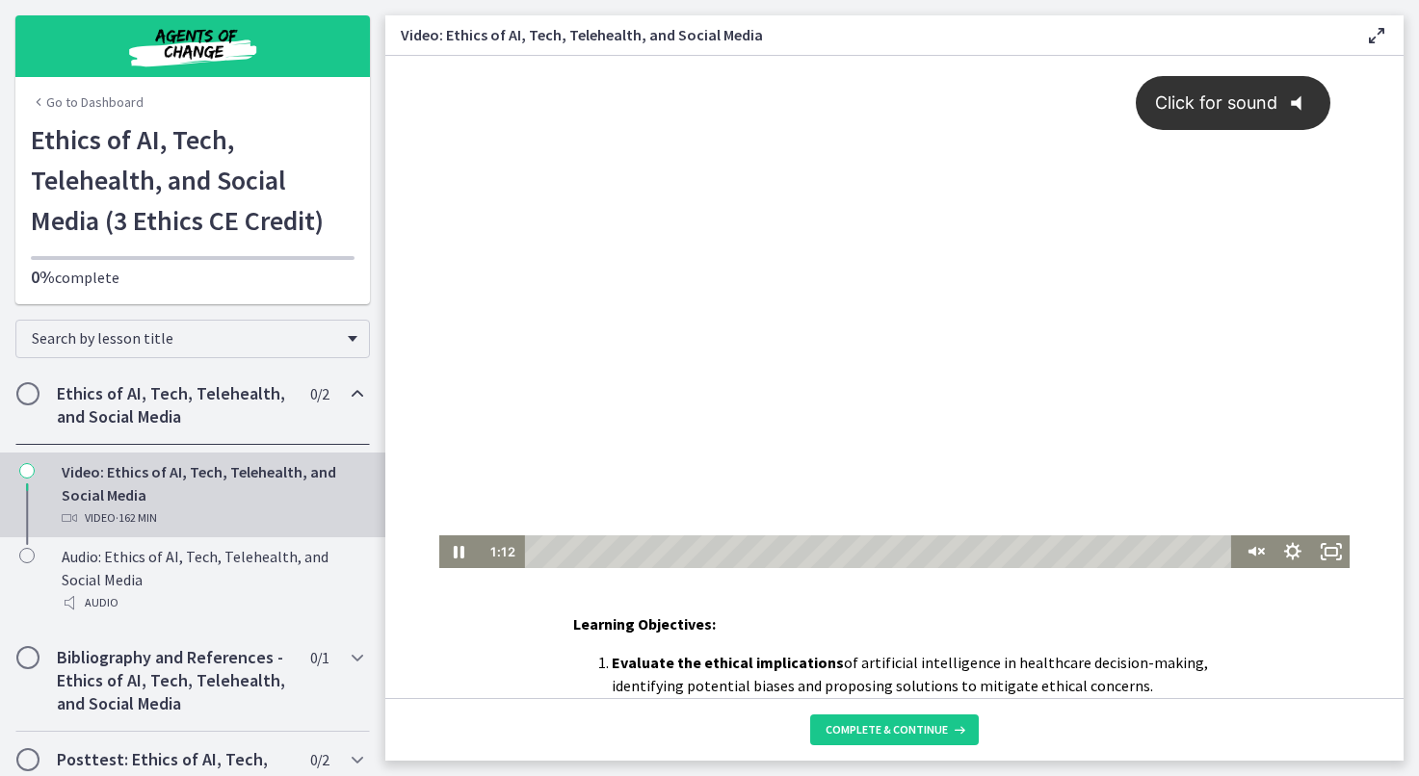  Describe the element at coordinates (42, 276) in the screenshot. I see `span: 0%` at that location.